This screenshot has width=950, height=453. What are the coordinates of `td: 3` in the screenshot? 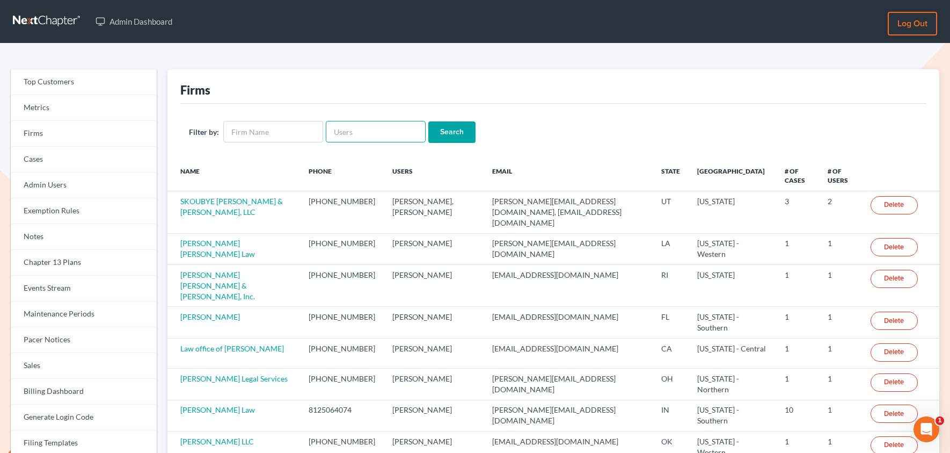 It's located at (798, 212).